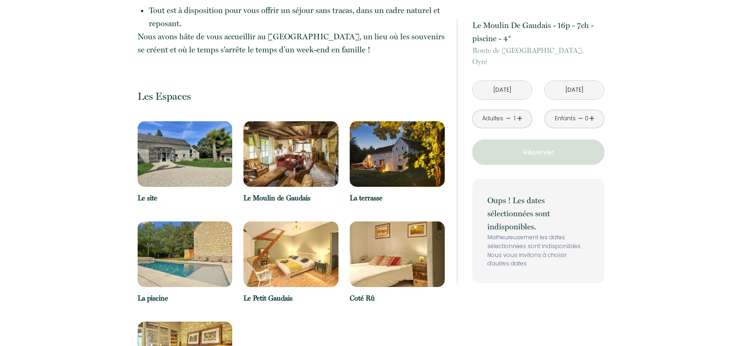 The width and height of the screenshot is (742, 346). What do you see at coordinates (291, 96) in the screenshot?
I see `p: Les Espaces` at bounding box center [291, 96].